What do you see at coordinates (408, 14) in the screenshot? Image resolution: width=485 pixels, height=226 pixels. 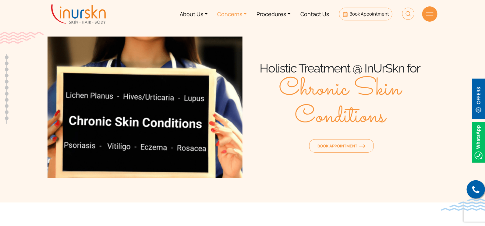 I see `img: HeaderSearch` at bounding box center [408, 14].